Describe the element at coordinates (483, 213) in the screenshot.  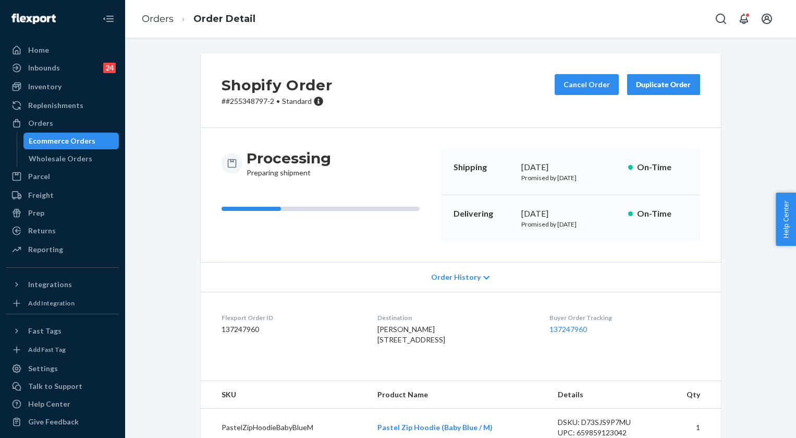
I see `p: Delivering` at that location.